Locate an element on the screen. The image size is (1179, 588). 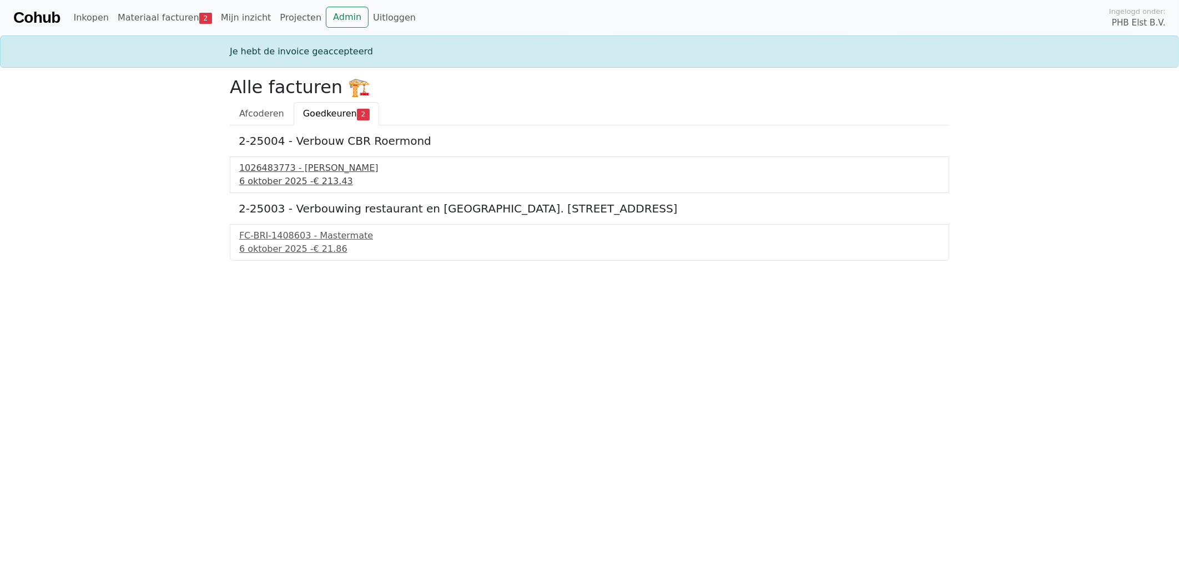
a: Admin is located at coordinates (347, 17).